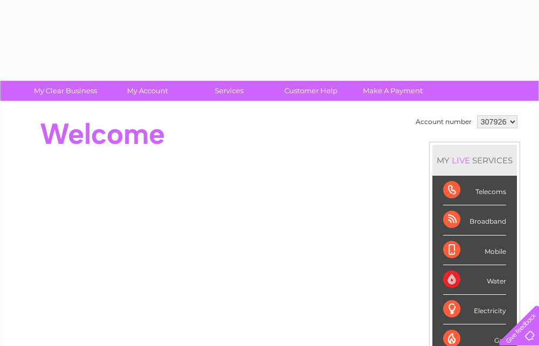 The image size is (539, 346). Describe the element at coordinates (475, 220) in the screenshot. I see `div: Broadband` at that location.